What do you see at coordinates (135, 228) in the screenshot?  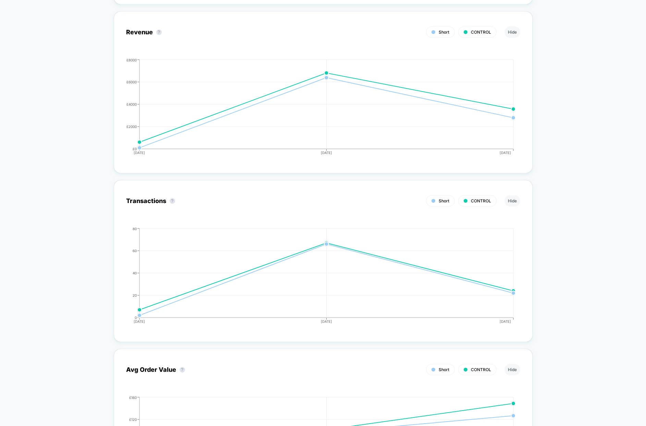 I see `tspan: 80` at bounding box center [135, 228].